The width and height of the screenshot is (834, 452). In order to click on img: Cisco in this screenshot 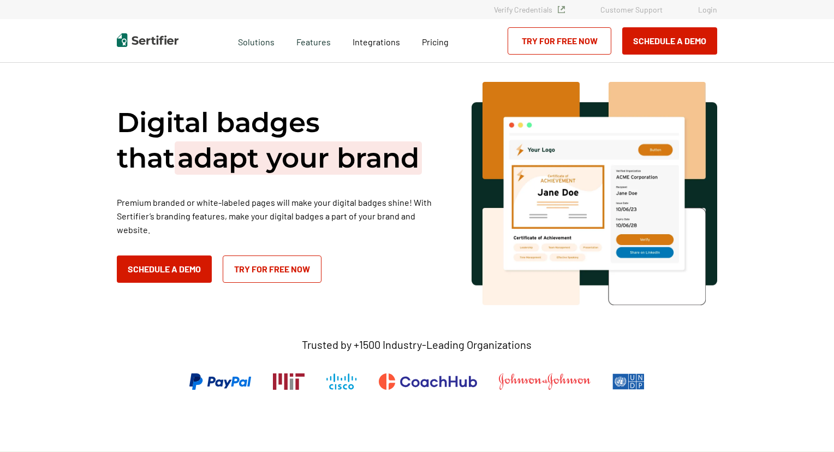, I will do `click(342, 382)`.